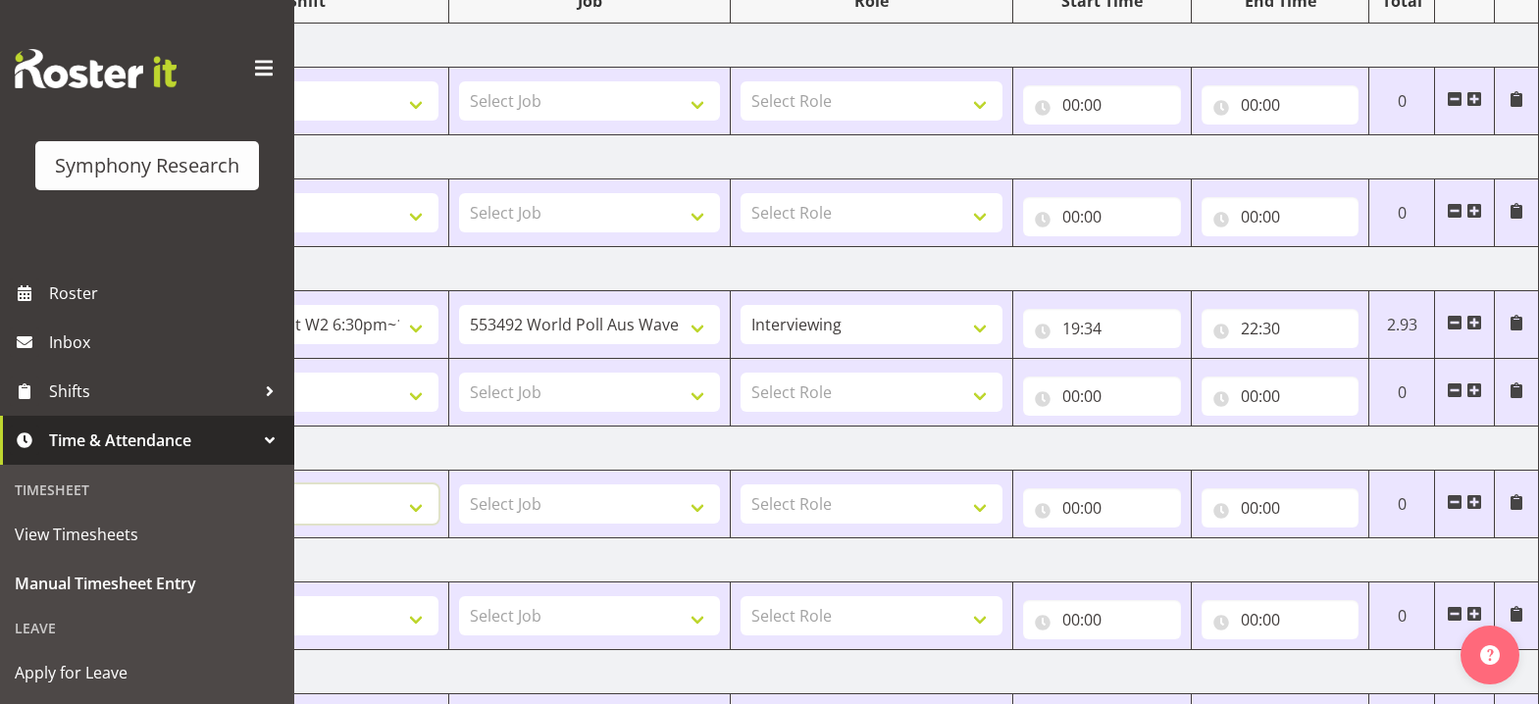 The image size is (1539, 704). Describe the element at coordinates (147, 535) in the screenshot. I see `span: View Timesheets` at that location.